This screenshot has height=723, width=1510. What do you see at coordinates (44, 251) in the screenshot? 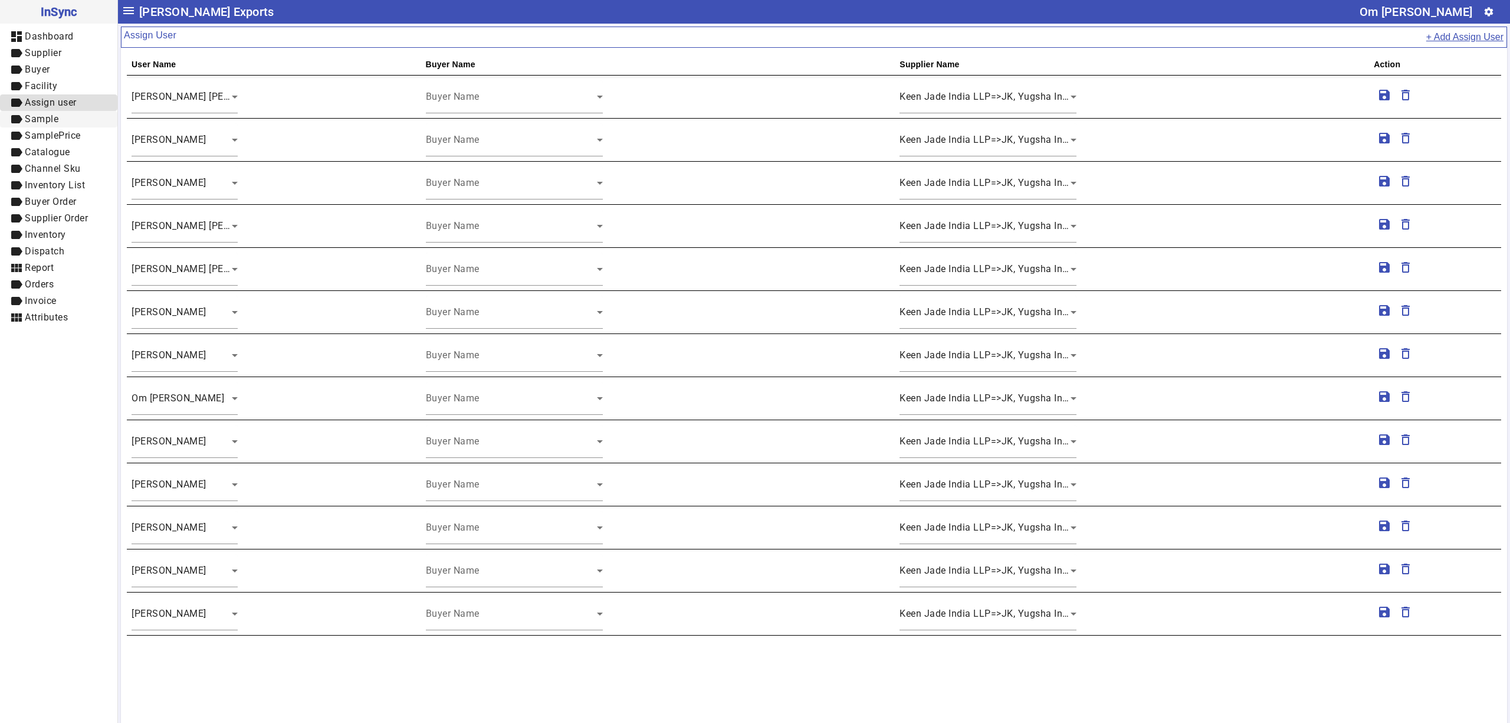
I see `span: Dispatch` at bounding box center [44, 251].